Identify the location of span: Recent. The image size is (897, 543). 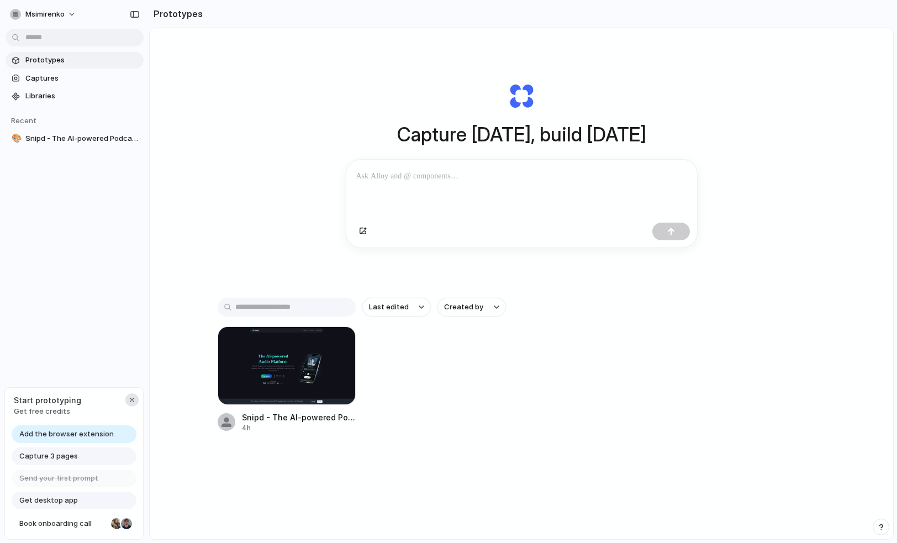
(24, 120).